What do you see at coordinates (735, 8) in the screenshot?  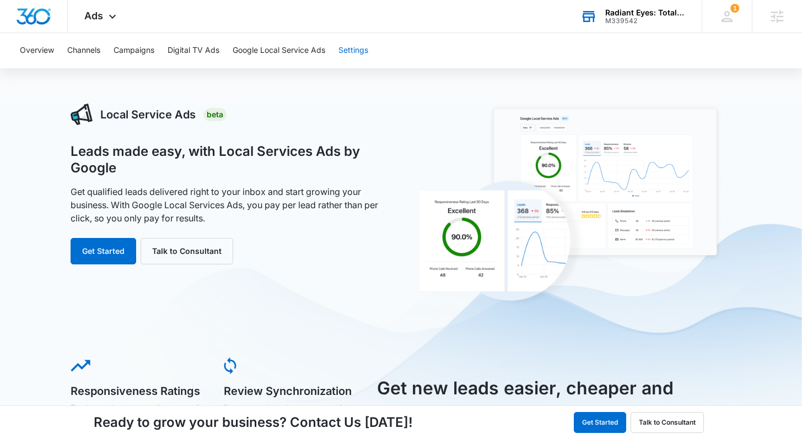 I see `span: 1` at bounding box center [735, 8].